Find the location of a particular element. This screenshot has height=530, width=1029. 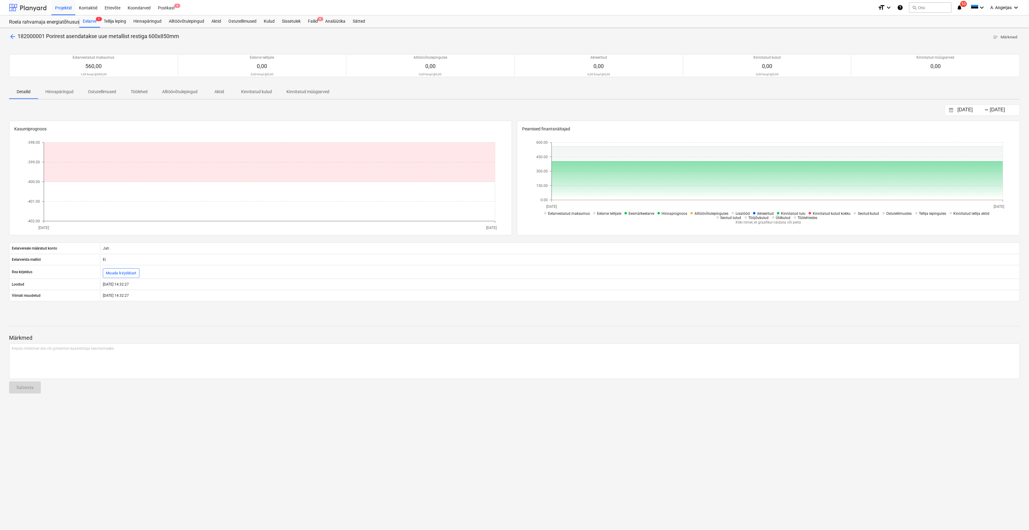

span: Kinnitatud kulud kokku is located at coordinates (831, 214).